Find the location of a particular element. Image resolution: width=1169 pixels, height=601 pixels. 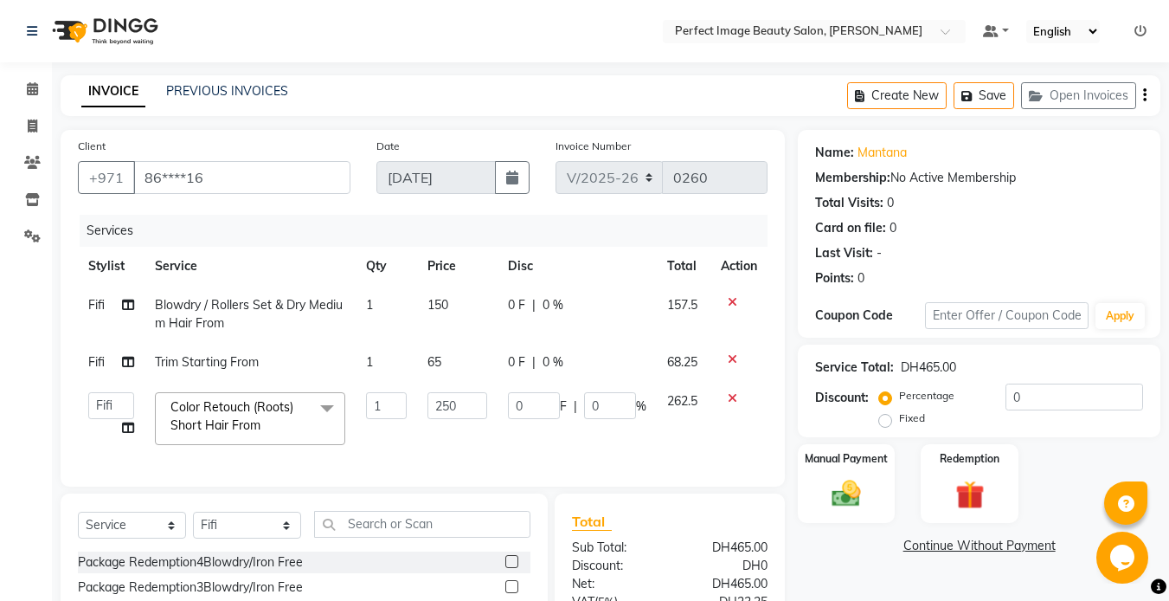

div: Net: is located at coordinates (615, 583).